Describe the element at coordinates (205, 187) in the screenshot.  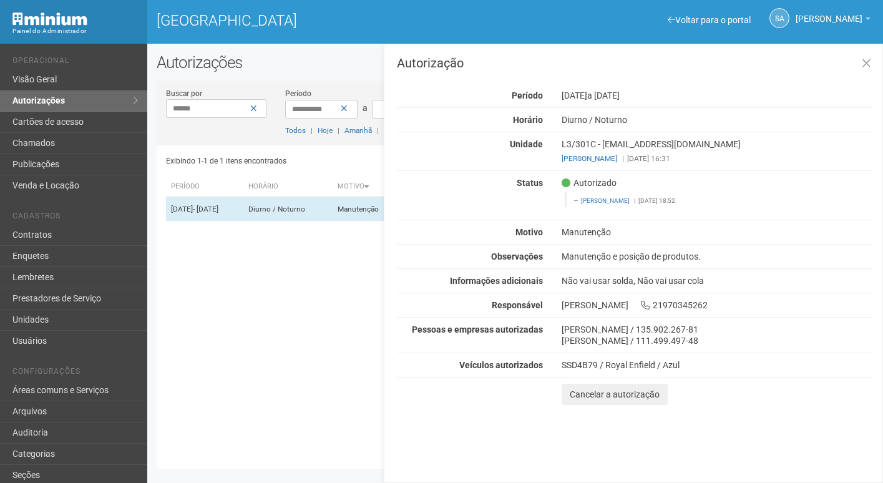
I see `th: Período` at that location.